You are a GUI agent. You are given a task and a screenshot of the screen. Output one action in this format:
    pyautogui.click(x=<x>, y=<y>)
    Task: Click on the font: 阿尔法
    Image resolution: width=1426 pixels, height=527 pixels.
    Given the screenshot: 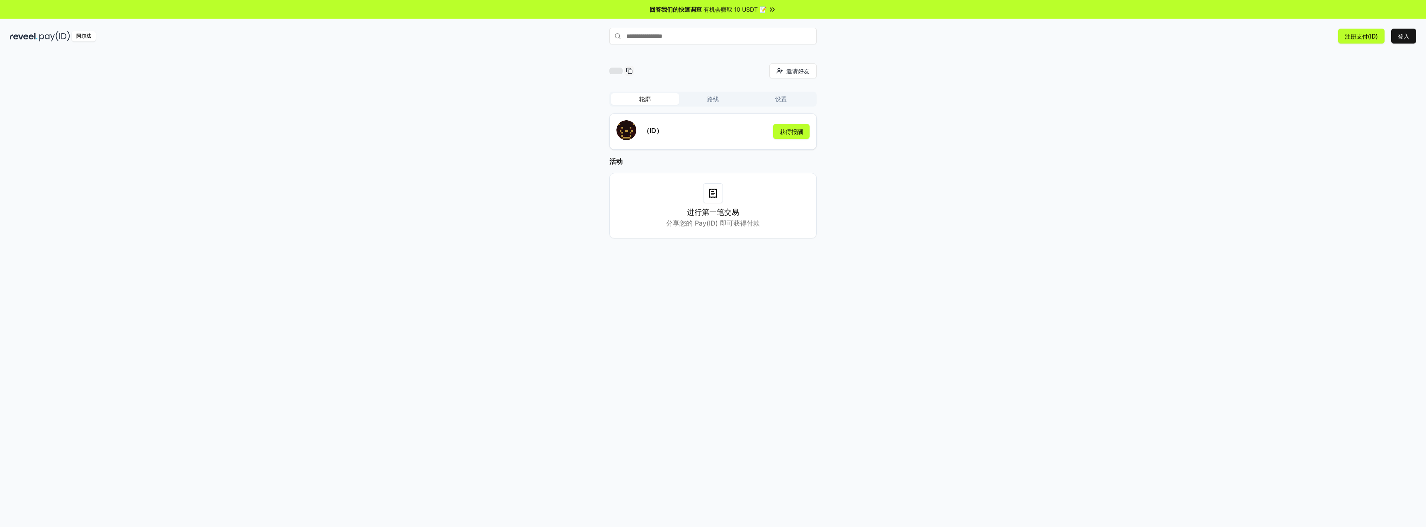 What is the action you would take?
    pyautogui.click(x=84, y=36)
    